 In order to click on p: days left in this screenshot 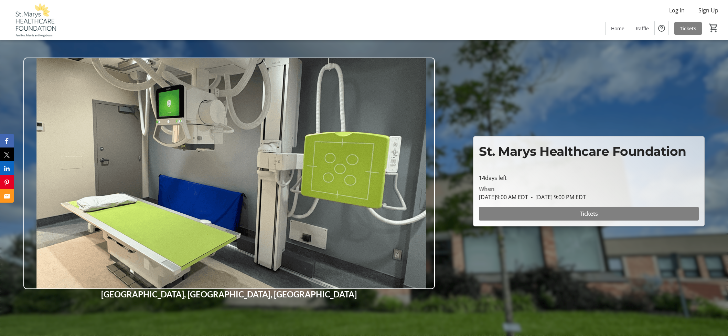, I will do `click(589, 178)`.